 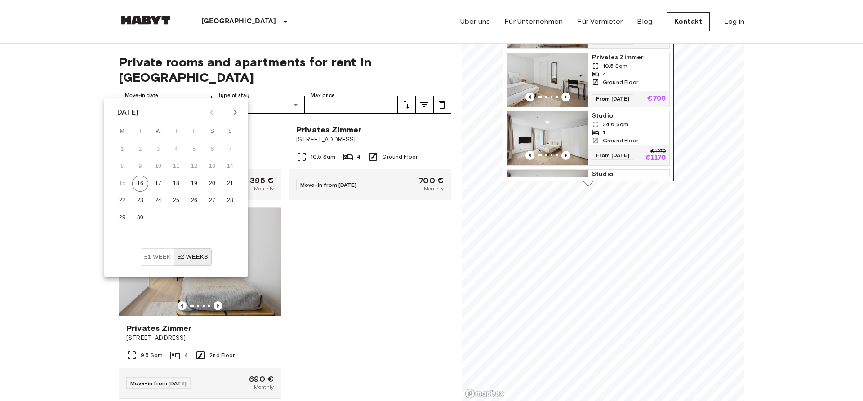 What do you see at coordinates (234, 95) in the screenshot?
I see `label: Type of stay` at bounding box center [234, 95].